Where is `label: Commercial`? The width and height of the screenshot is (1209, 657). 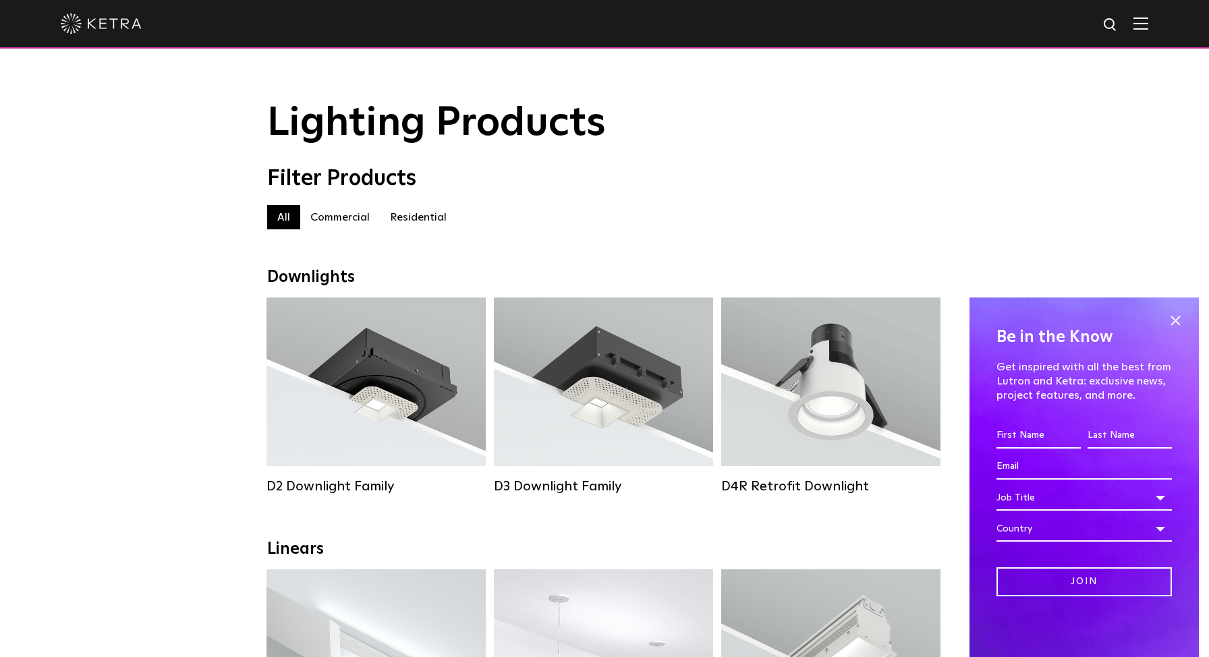
label: Commercial is located at coordinates (340, 217).